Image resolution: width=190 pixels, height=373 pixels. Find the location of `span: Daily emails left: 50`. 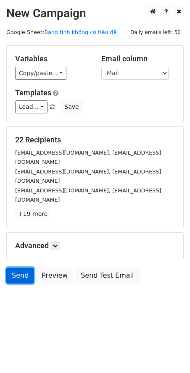

span: Daily emails left: 50 is located at coordinates (155, 32).